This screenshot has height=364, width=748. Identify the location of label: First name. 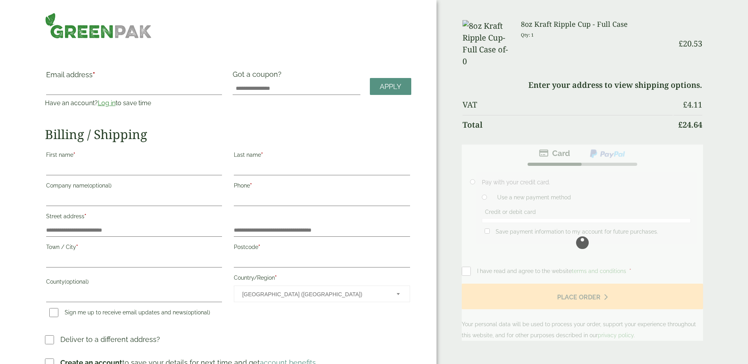
(134, 156).